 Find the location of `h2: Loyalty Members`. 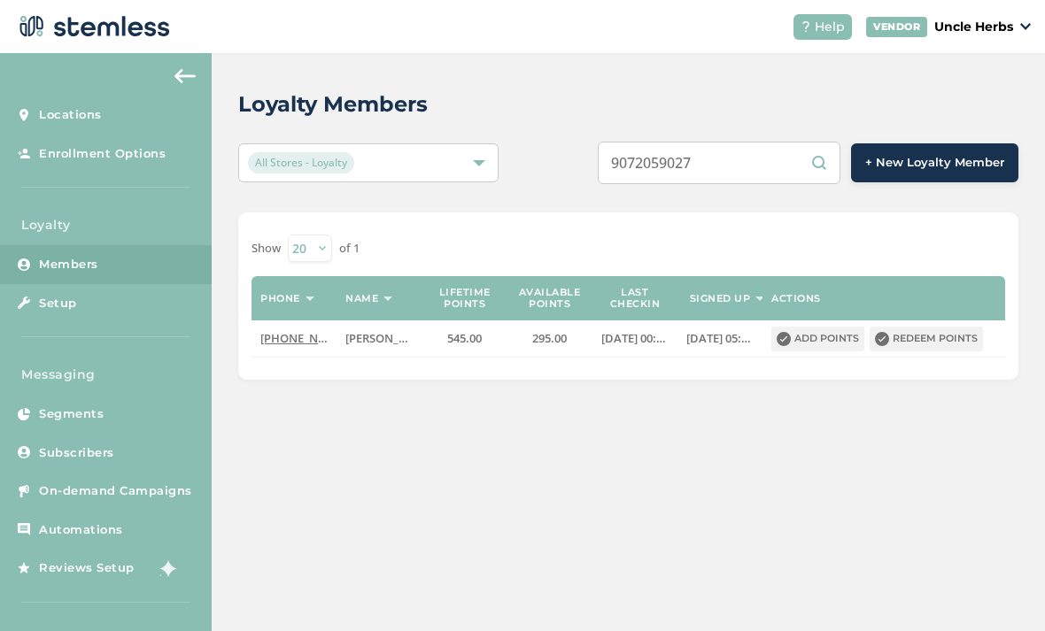

h2: Loyalty Members is located at coordinates (333, 104).